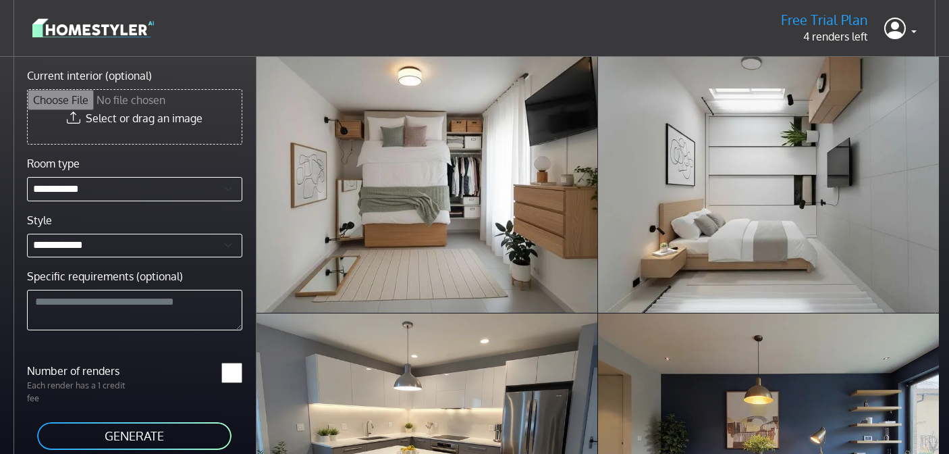 The image size is (949, 454). What do you see at coordinates (53, 163) in the screenshot?
I see `label: Room type` at bounding box center [53, 163].